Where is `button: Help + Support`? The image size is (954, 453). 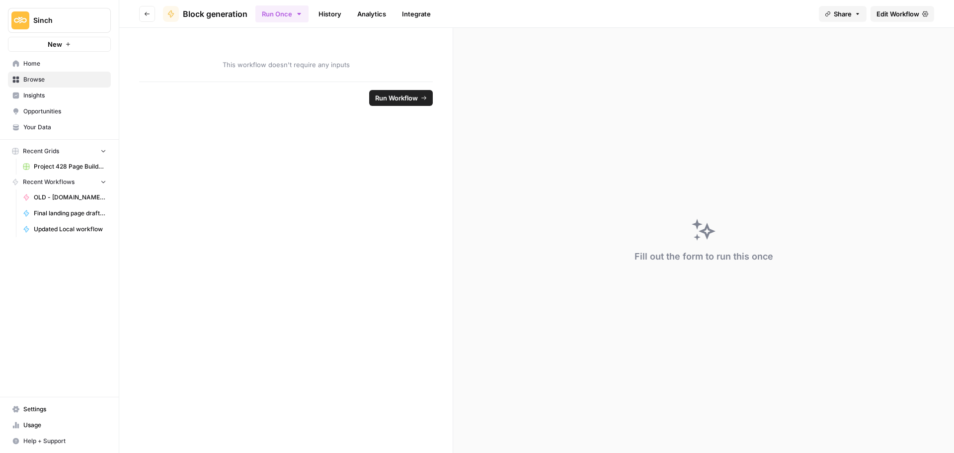 button: Help + Support is located at coordinates (59, 441).